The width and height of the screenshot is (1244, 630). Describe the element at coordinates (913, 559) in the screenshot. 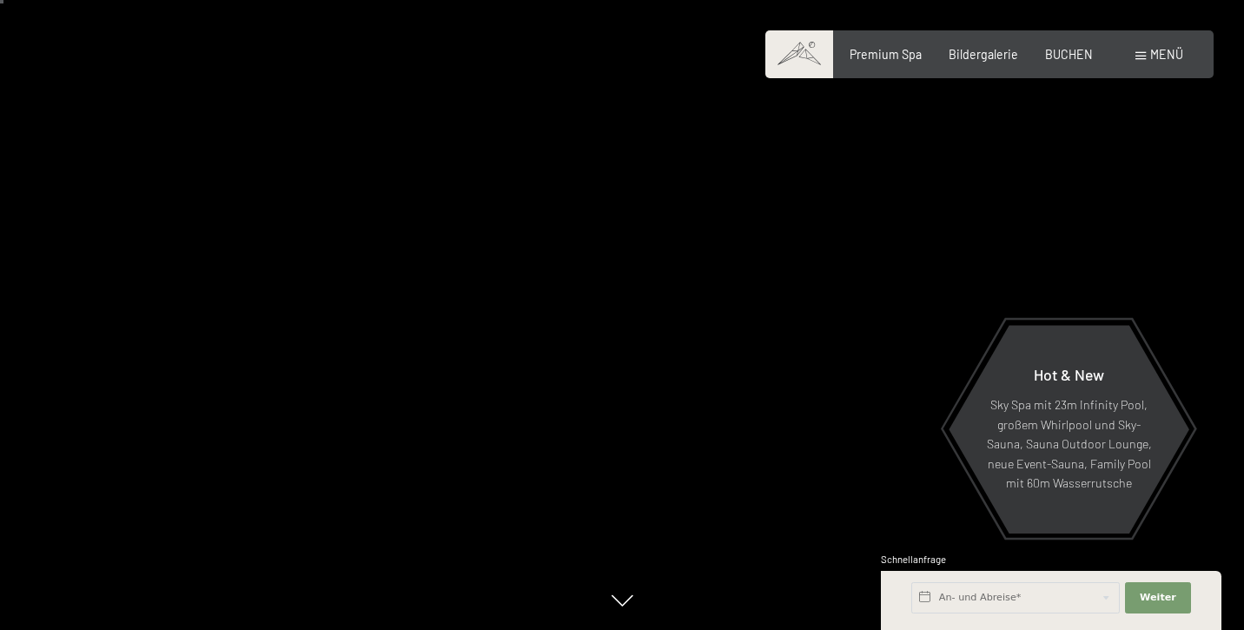

I see `span: Schnellanfrage` at that location.